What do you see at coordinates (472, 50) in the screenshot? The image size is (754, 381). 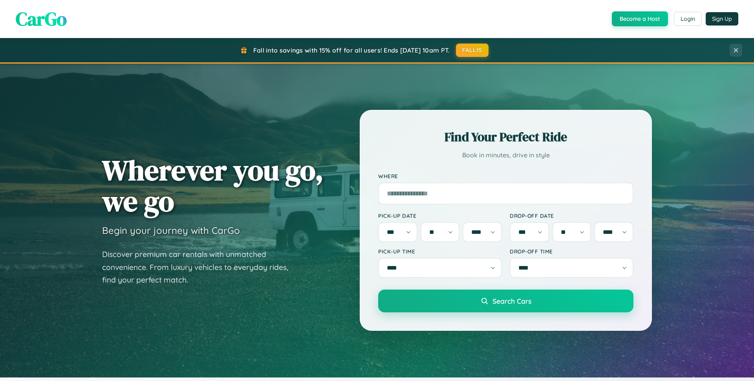 I see `button: FALL15` at bounding box center [472, 50].